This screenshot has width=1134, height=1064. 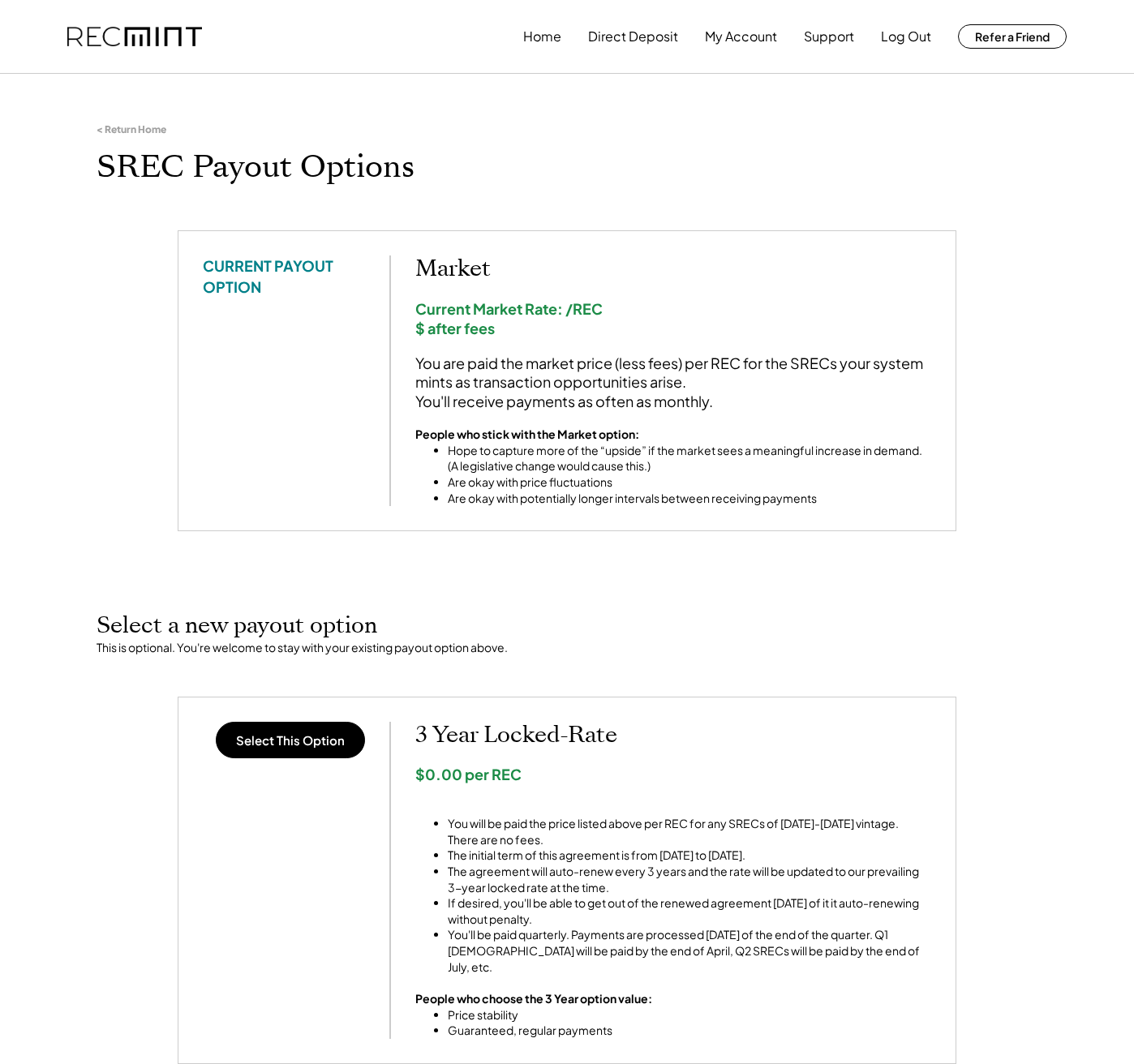 What do you see at coordinates (689, 879) in the screenshot?
I see `li: The agreement will auto-renew every 3 years and the rate will be updated to our prevailing 3-year...` at bounding box center [689, 879].